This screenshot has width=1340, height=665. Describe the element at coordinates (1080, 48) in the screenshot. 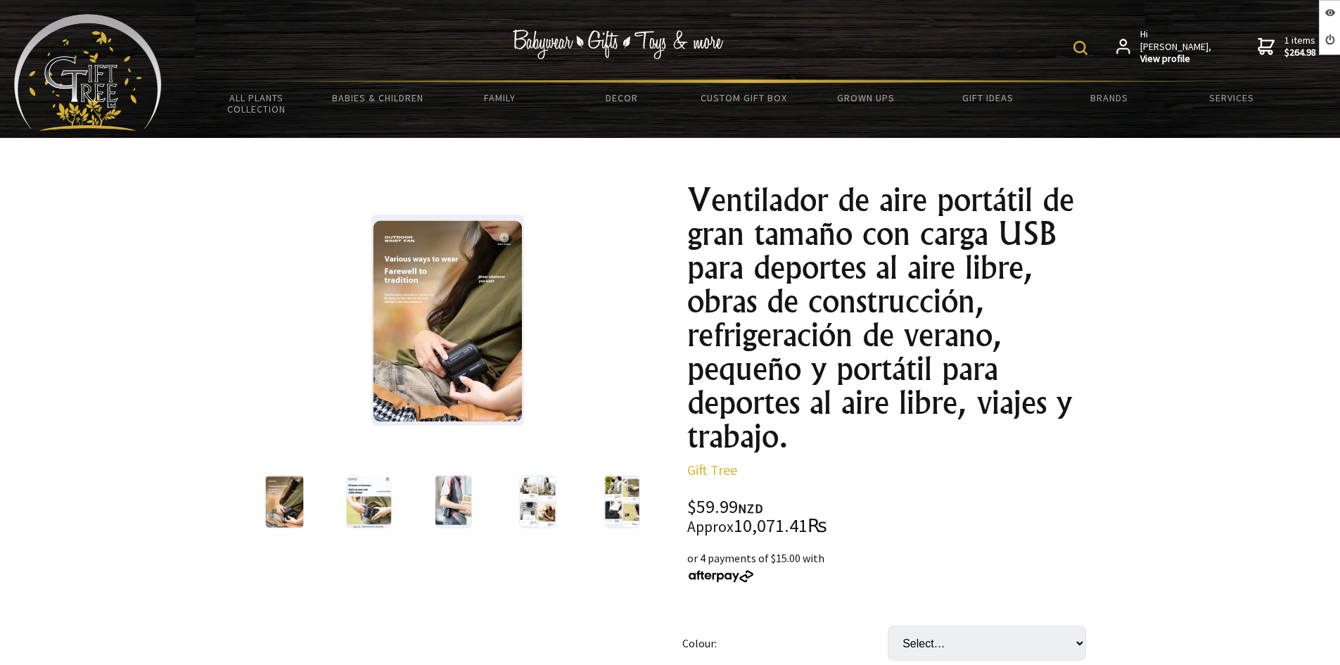

I see `img: product search` at that location.